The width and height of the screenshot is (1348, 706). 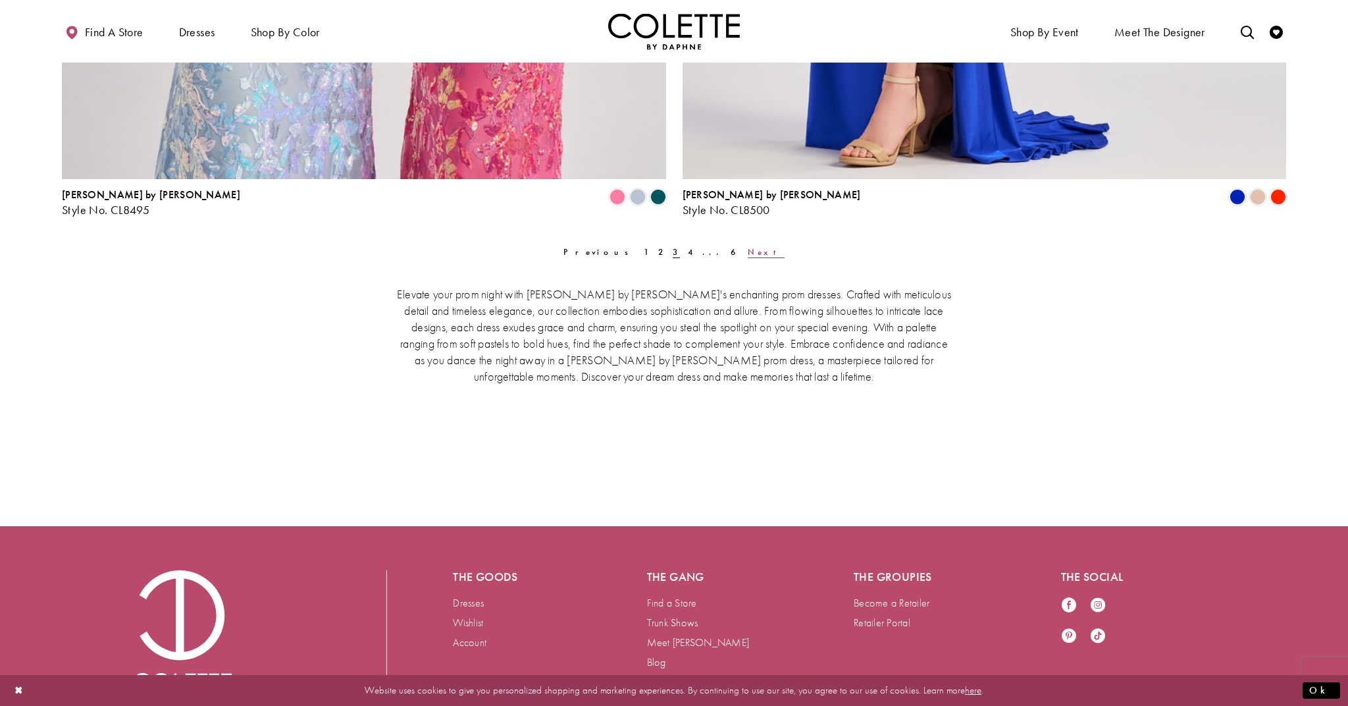 I want to click on p: Website uses cookies to give you personalized shopping and marketing experiences. By continuing t..., so click(x=674, y=690).